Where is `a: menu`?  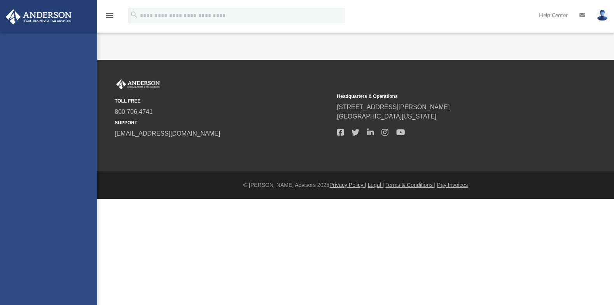
a: menu is located at coordinates (110, 17).